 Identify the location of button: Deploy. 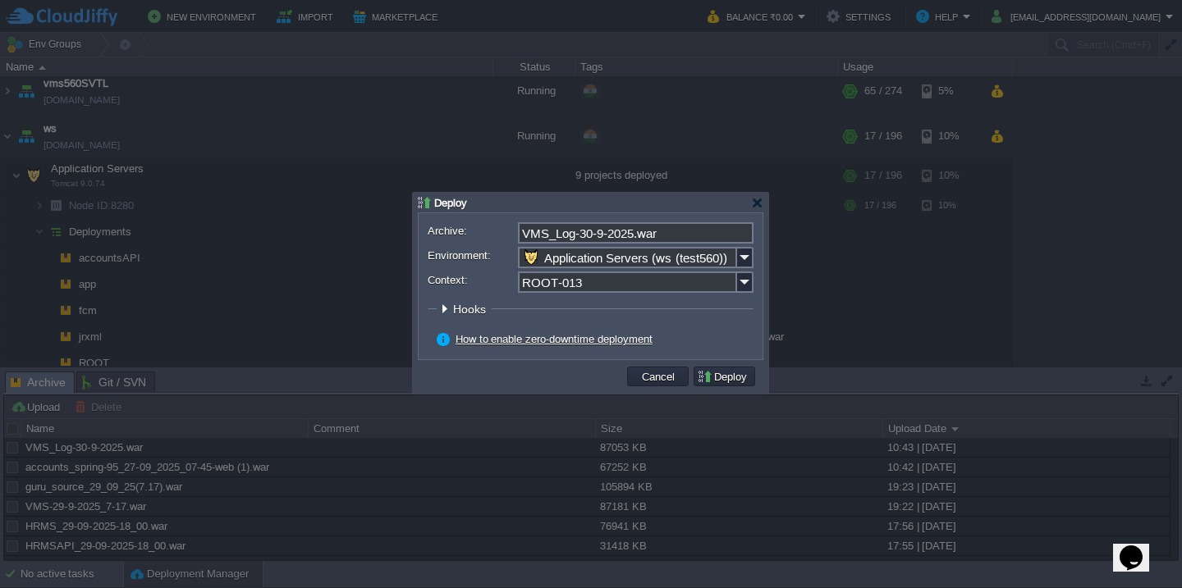
(724, 377).